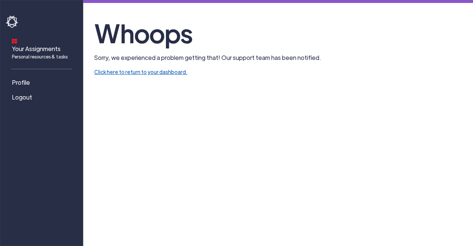  I want to click on span: Profile, so click(21, 82).